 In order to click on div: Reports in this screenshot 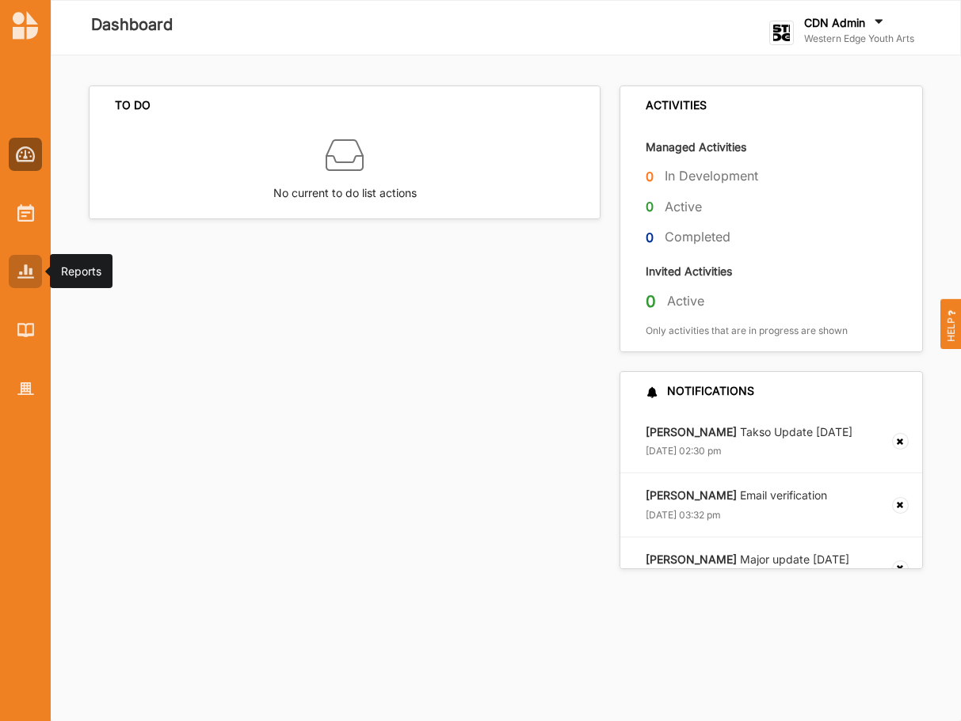, I will do `click(81, 272)`.